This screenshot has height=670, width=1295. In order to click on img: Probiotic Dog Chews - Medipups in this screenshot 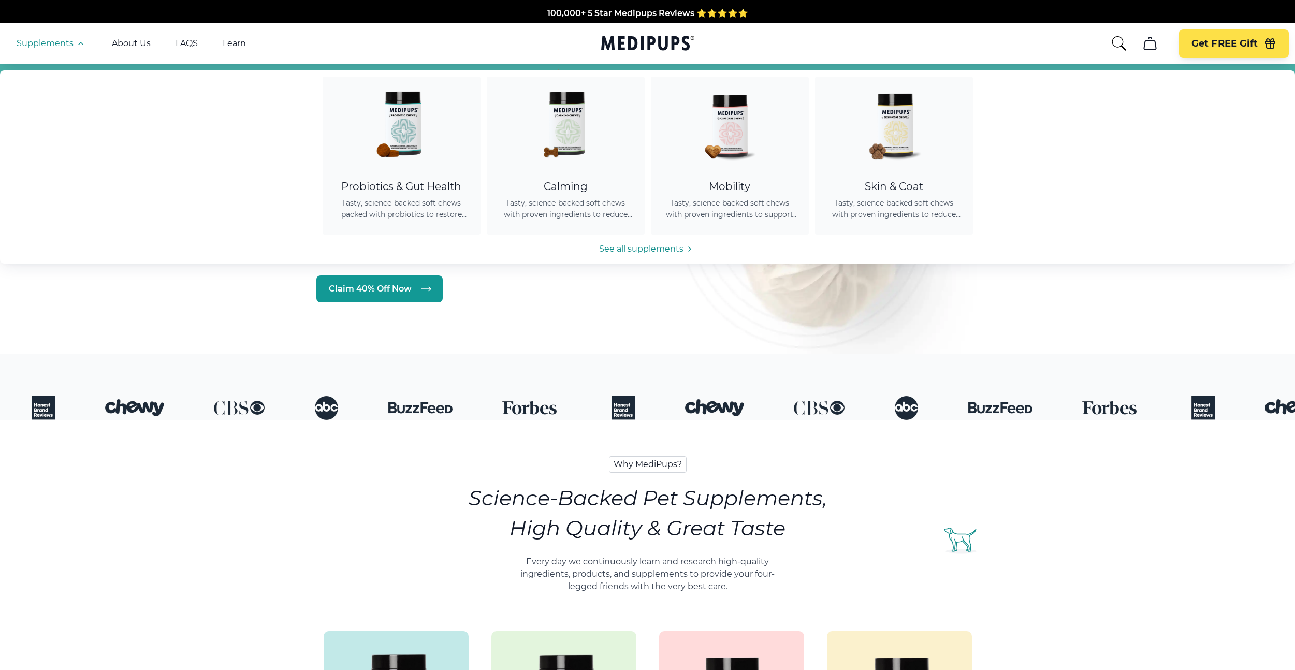, I will do `click(401, 123)`.